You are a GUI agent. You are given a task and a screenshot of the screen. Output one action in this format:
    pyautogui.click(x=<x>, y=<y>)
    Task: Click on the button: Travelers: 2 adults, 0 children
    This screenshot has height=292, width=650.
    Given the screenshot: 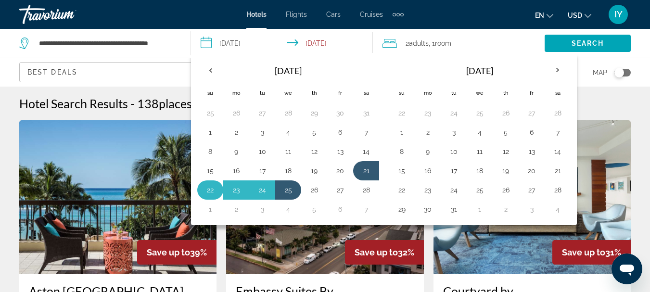 What is the action you would take?
    pyautogui.click(x=458, y=43)
    